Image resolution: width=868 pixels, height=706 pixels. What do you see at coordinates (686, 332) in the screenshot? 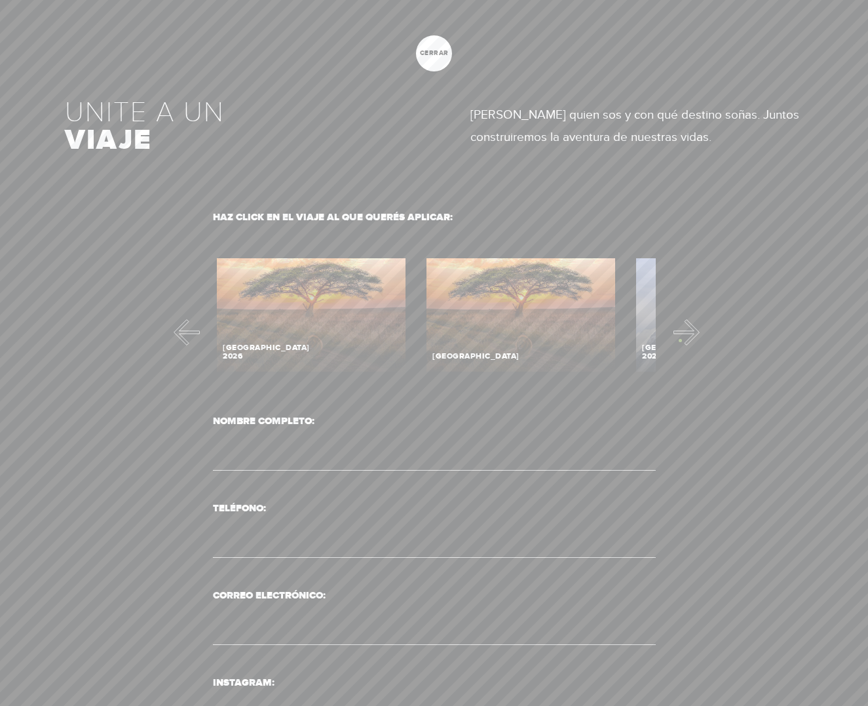
I see `button: Next` at bounding box center [686, 332].